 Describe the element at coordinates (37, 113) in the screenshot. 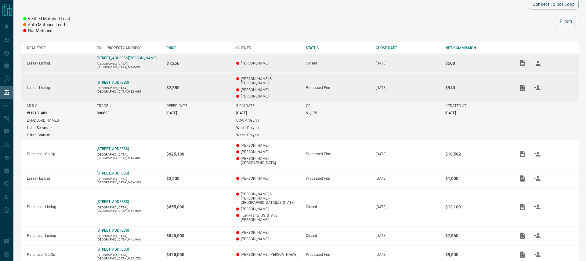

I see `p: W12131483` at that location.